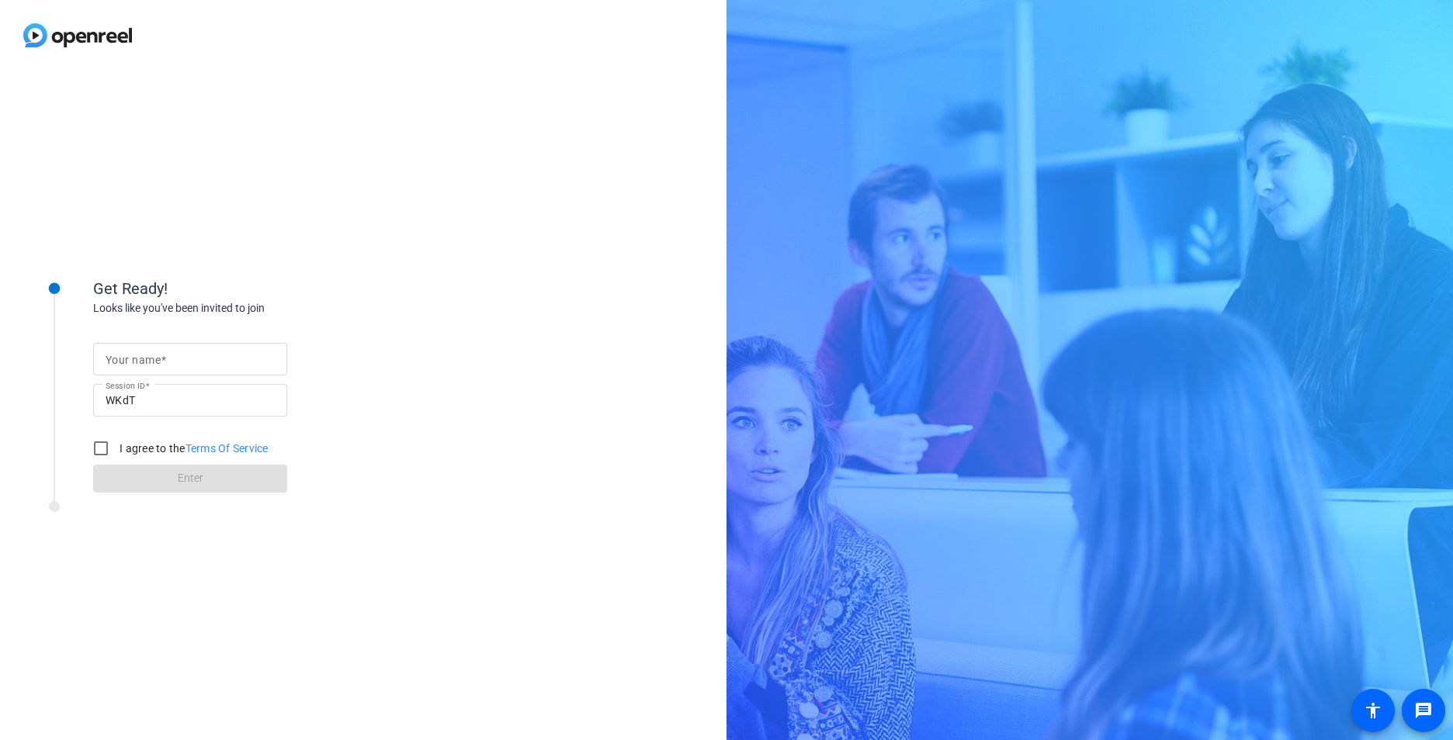  I want to click on mat-label: Session ID, so click(125, 386).